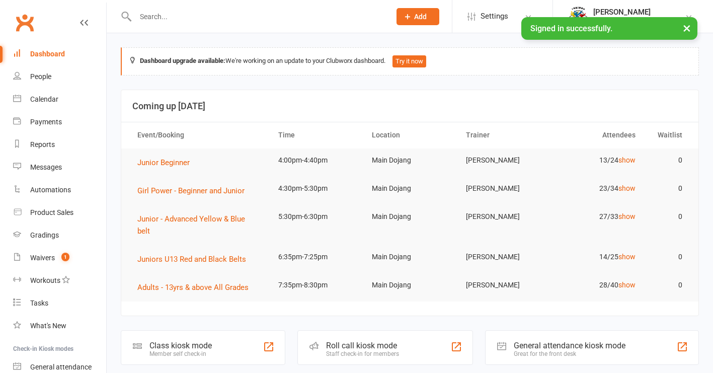 The height and width of the screenshot is (373, 713). I want to click on img: thumb_image1638236014.png, so click(578, 17).